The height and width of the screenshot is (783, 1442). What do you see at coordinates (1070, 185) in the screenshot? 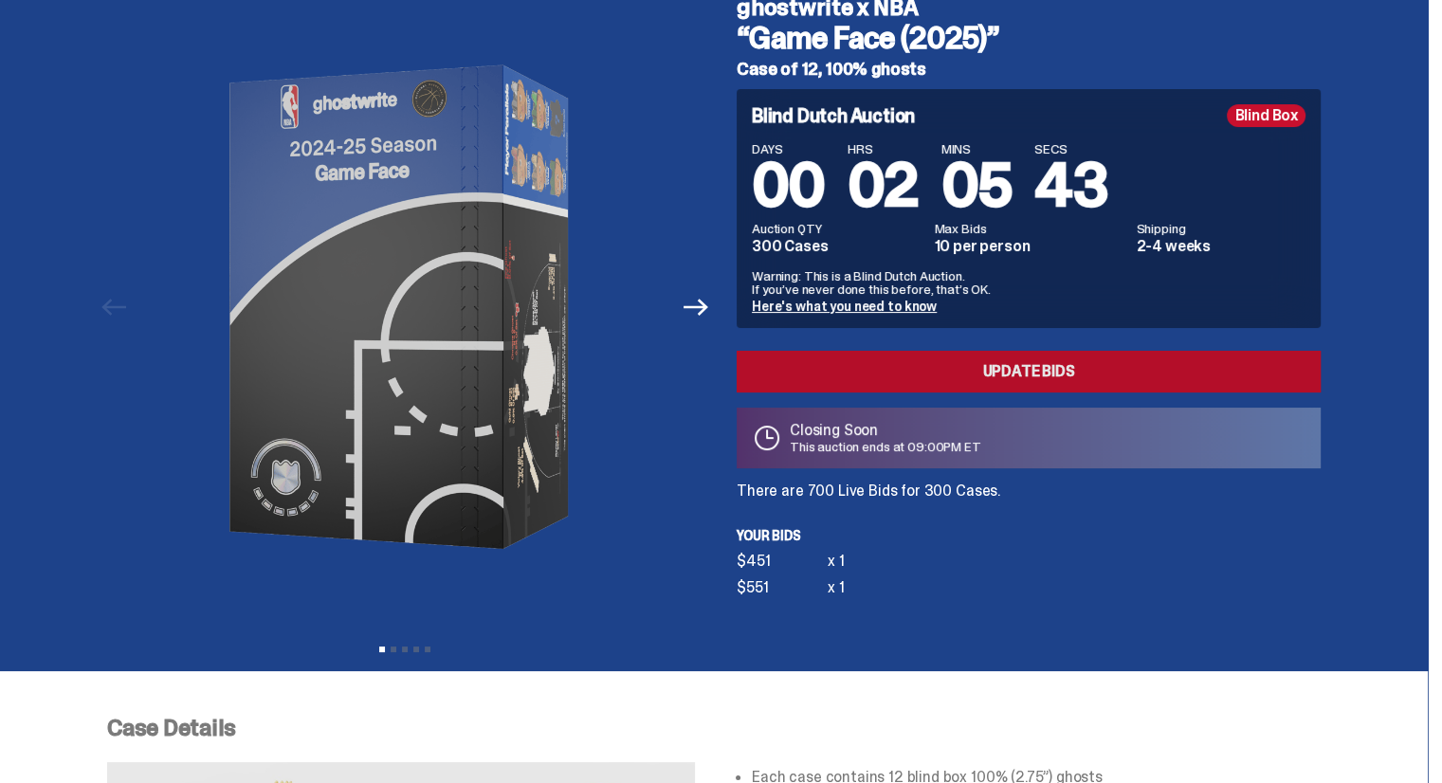
I see `span: 43` at bounding box center [1070, 185].